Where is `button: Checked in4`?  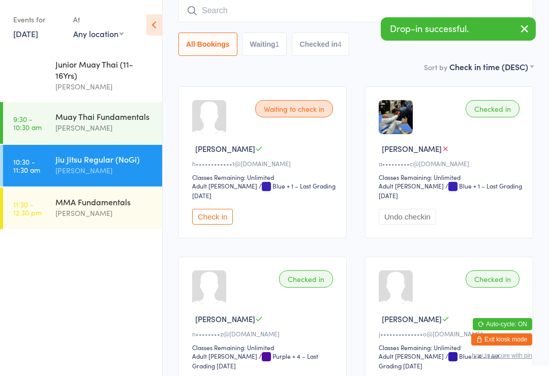 button: Checked in4 is located at coordinates (320, 44).